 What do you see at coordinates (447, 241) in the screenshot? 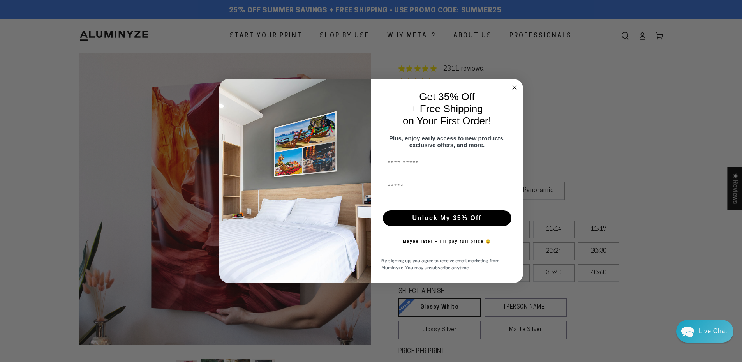
I see `button: Maybe later – I’ll pay full price 😅` at bounding box center [447, 241].